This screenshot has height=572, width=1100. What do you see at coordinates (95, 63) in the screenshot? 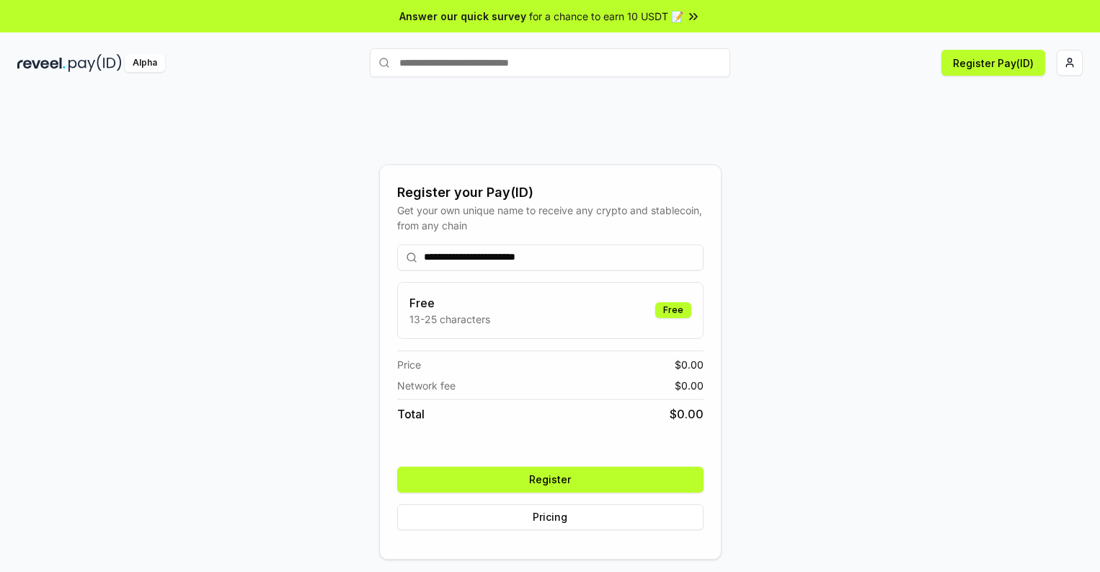
I see `img: pay_id` at bounding box center [95, 63].